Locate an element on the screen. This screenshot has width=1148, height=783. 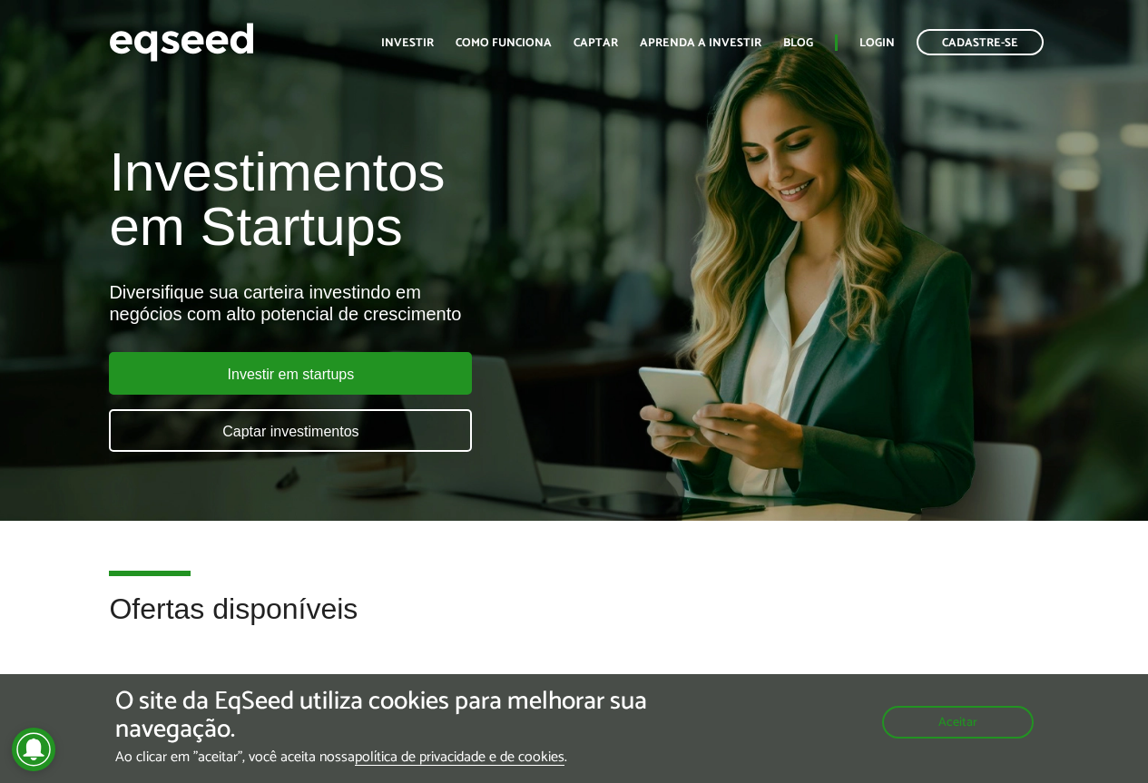
h5: O site da EqSeed utiliza cookies para melhorar sua navegação. is located at coordinates (390, 716).